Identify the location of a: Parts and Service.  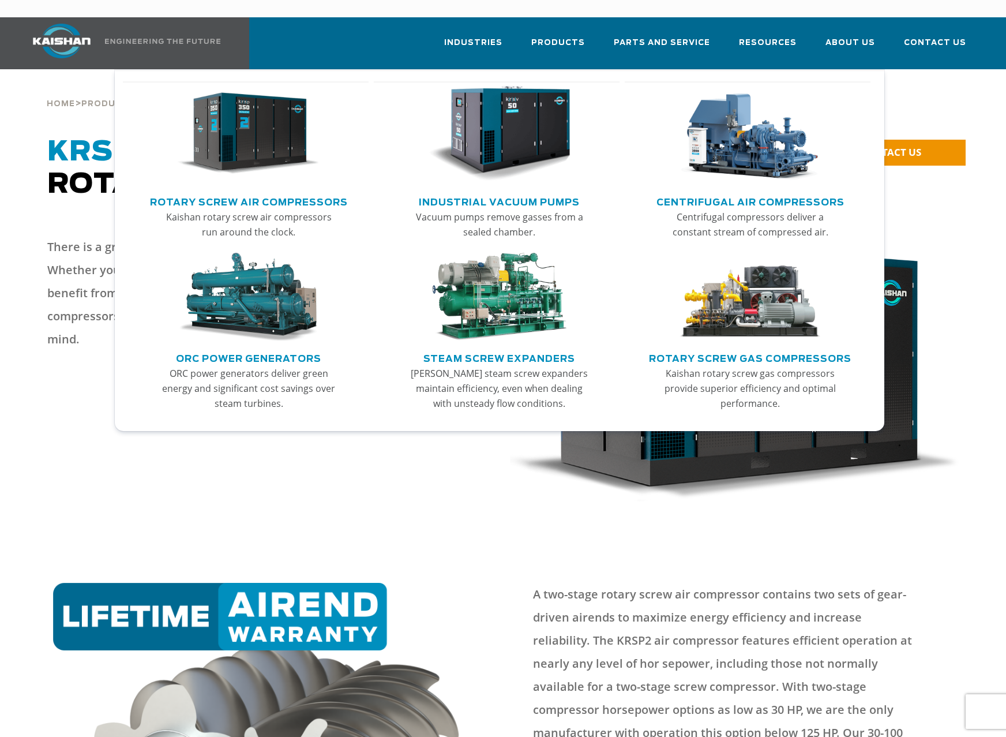
(662, 47).